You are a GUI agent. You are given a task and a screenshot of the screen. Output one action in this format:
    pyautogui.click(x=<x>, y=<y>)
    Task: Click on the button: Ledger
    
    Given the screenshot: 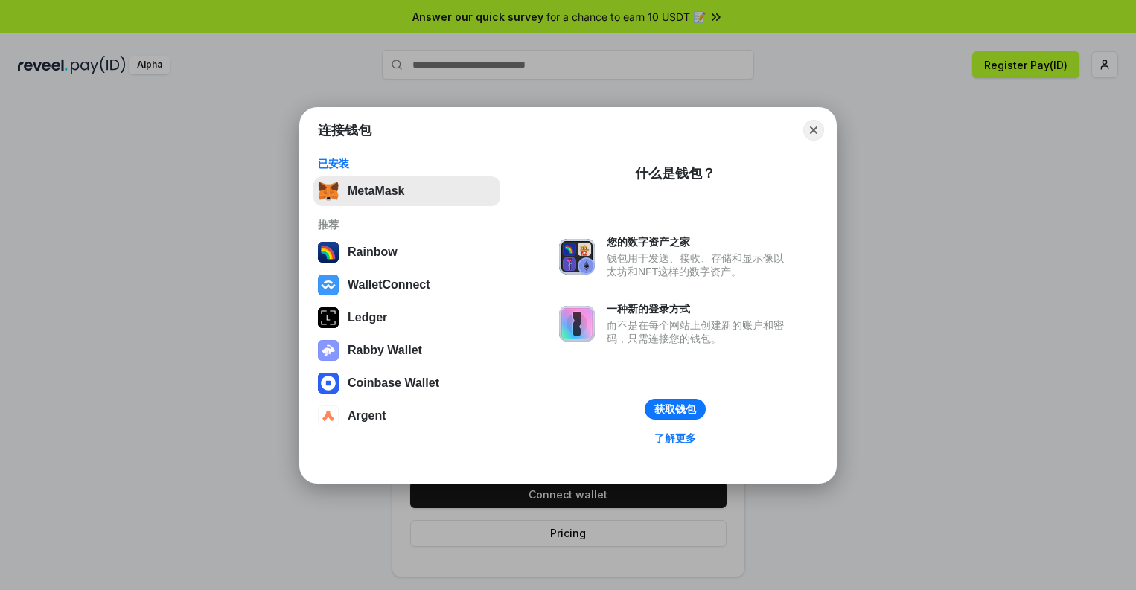 What is the action you would take?
    pyautogui.click(x=406, y=318)
    